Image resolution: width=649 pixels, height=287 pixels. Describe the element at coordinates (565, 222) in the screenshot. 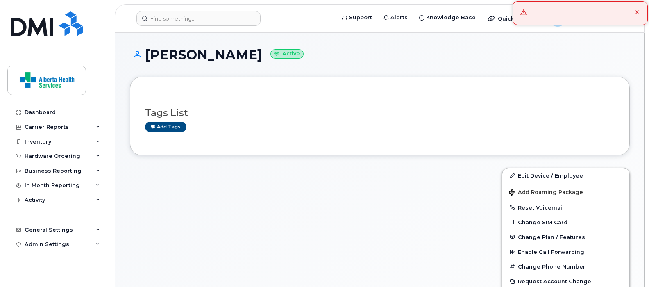

I see `button: Change SIM Card` at that location.